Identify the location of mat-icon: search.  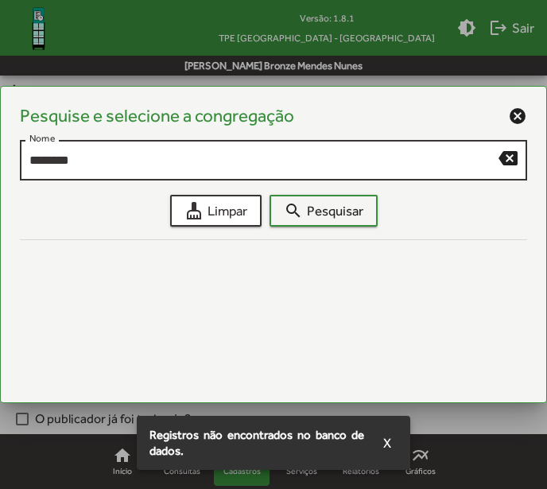
(294, 211).